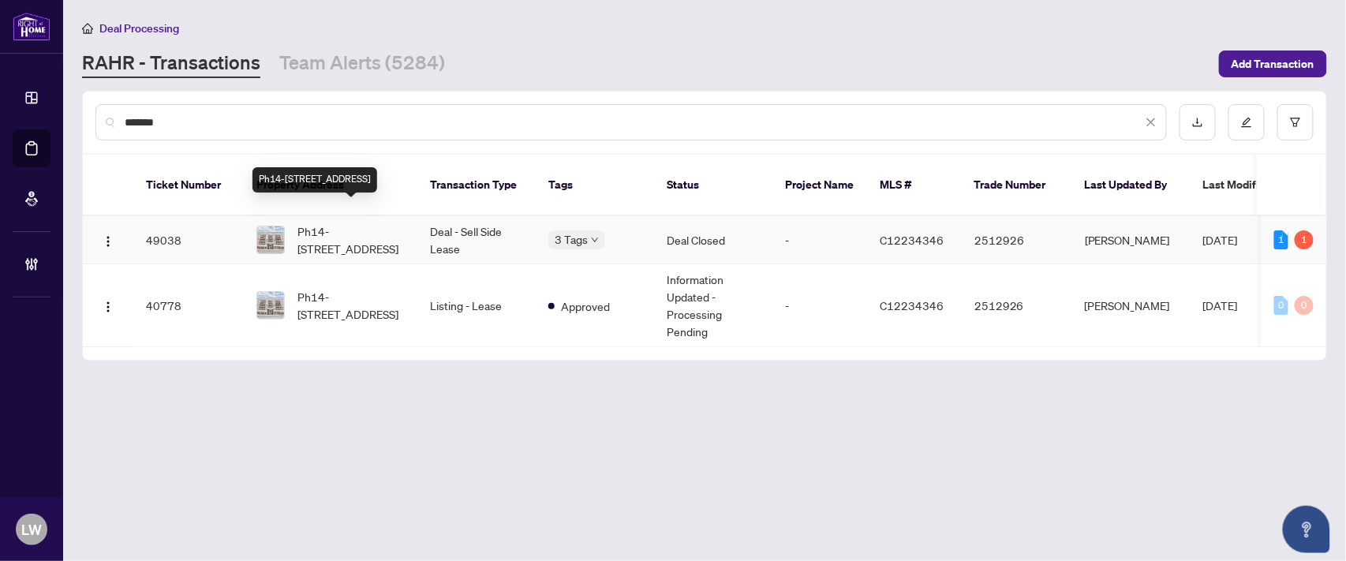 The width and height of the screenshot is (1346, 561). What do you see at coordinates (571, 239) in the screenshot?
I see `span: 3 Tags` at bounding box center [571, 239].